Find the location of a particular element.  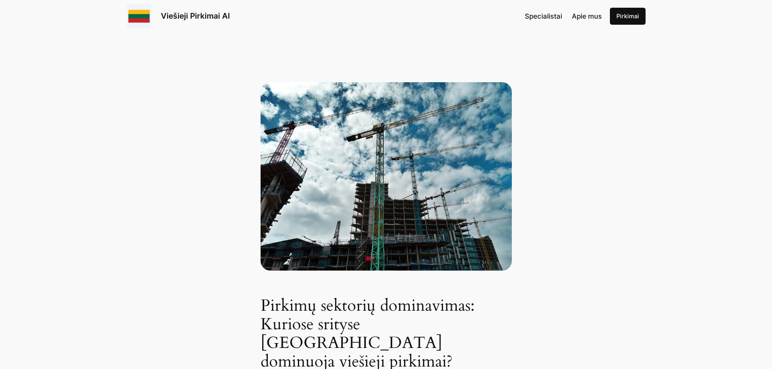

green and yellow crane is located at coordinates (386, 176).